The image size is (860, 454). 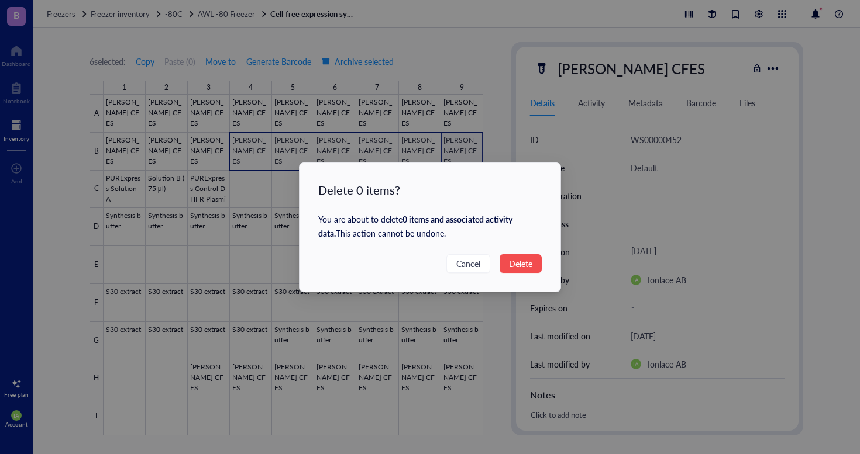 I want to click on div: You are about to delete This action cannot be undone., so click(x=430, y=226).